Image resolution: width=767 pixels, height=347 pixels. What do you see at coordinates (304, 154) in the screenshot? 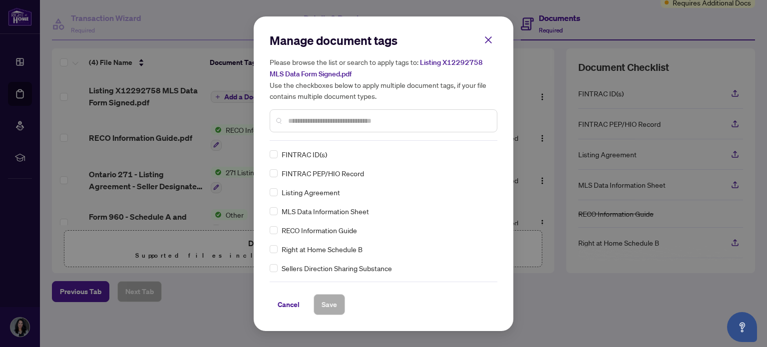
I see `span: FINTRAC ID(s)` at bounding box center [304, 154].